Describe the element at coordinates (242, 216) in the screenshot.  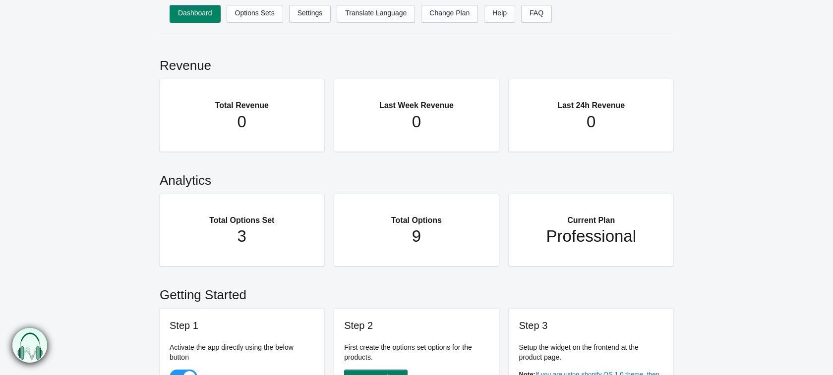
I see `h2: Total Options Set` at that location.